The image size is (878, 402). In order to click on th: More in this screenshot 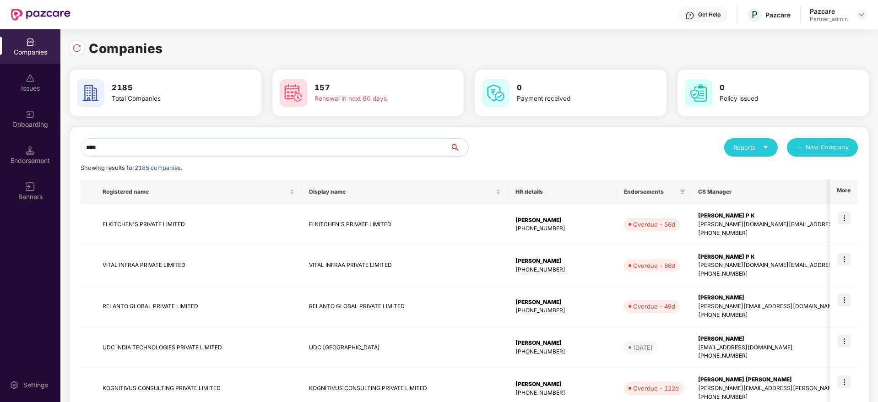, I will do `click(844, 192)`.